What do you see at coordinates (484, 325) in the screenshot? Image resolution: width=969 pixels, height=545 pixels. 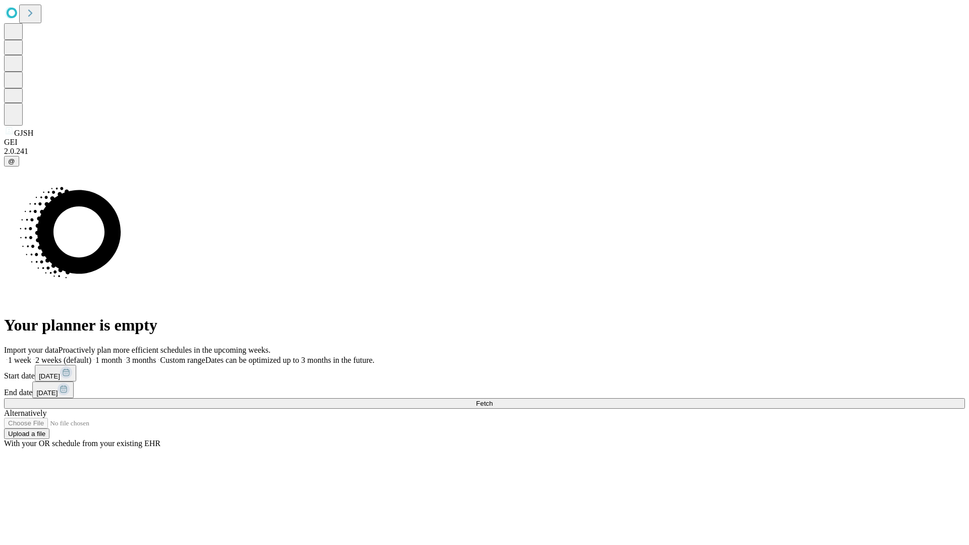 I see `h1: Your planner is empty` at bounding box center [484, 325].